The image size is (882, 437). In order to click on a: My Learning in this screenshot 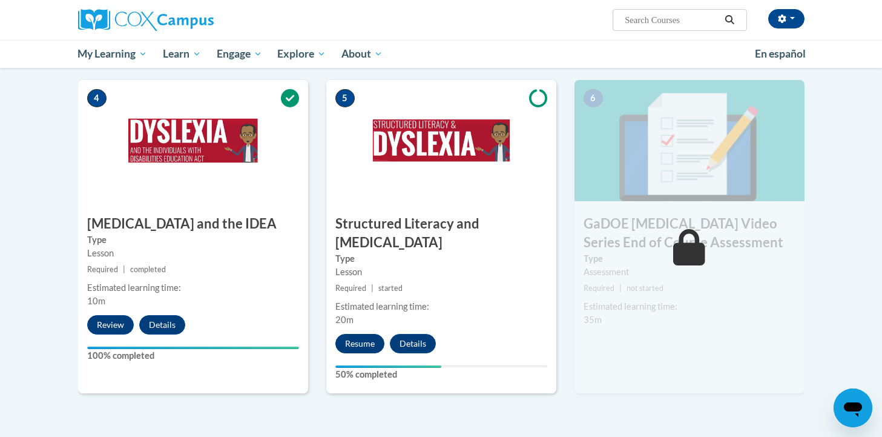, I will do `click(113, 54)`.